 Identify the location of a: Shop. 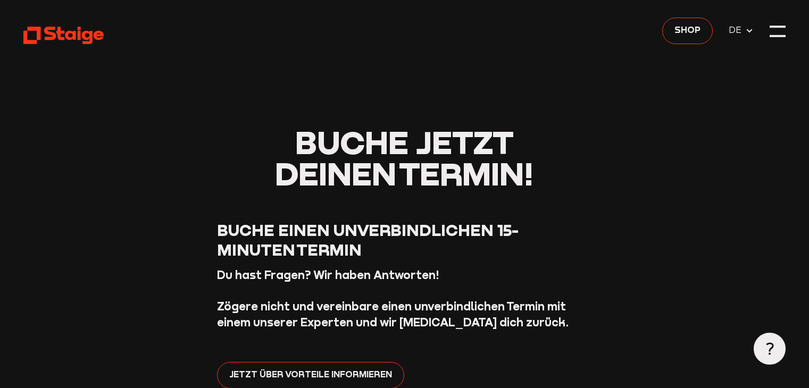
(687, 31).